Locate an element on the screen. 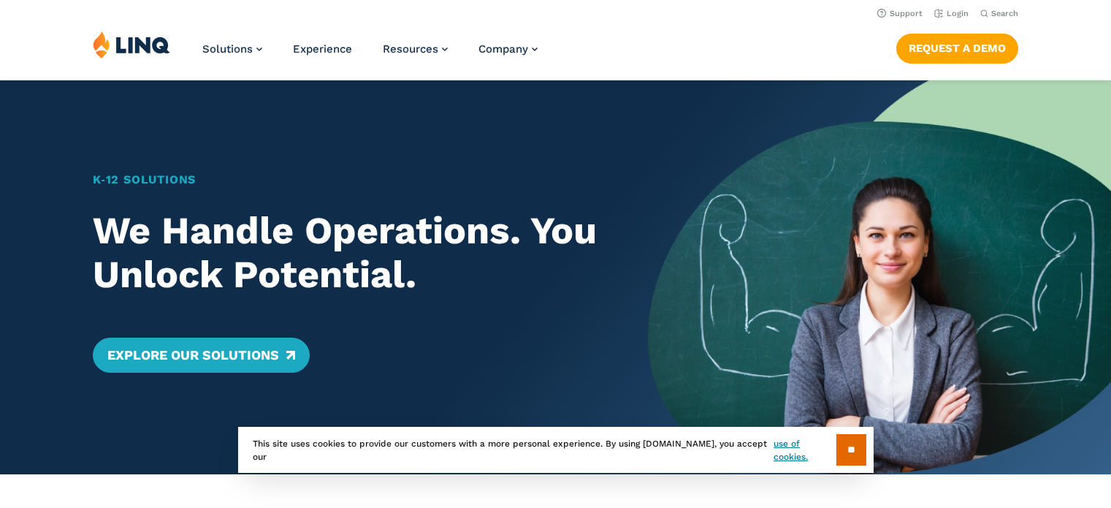 This screenshot has width=1111, height=508. a: Login is located at coordinates (951, 13).